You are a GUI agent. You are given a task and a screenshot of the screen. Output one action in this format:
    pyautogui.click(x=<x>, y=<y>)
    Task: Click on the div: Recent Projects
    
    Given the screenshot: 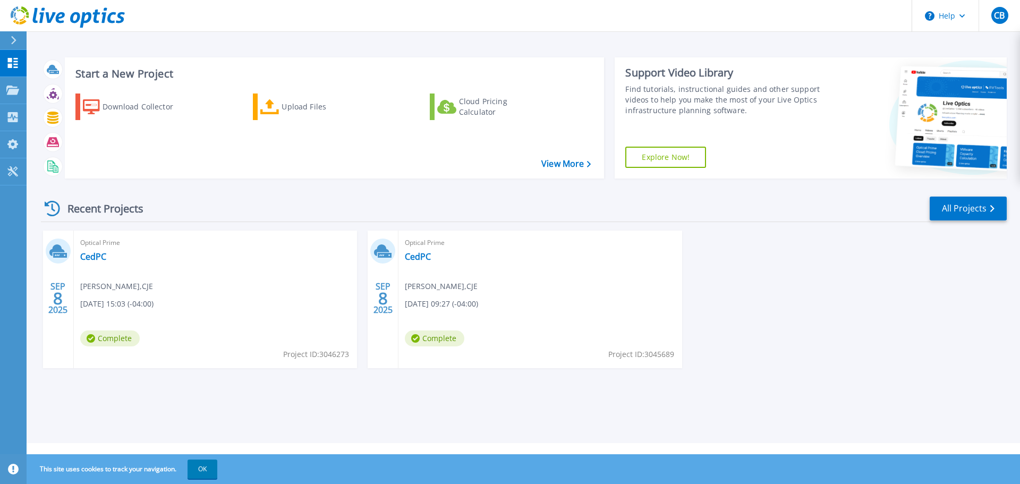 What is the action you would take?
    pyautogui.click(x=99, y=208)
    